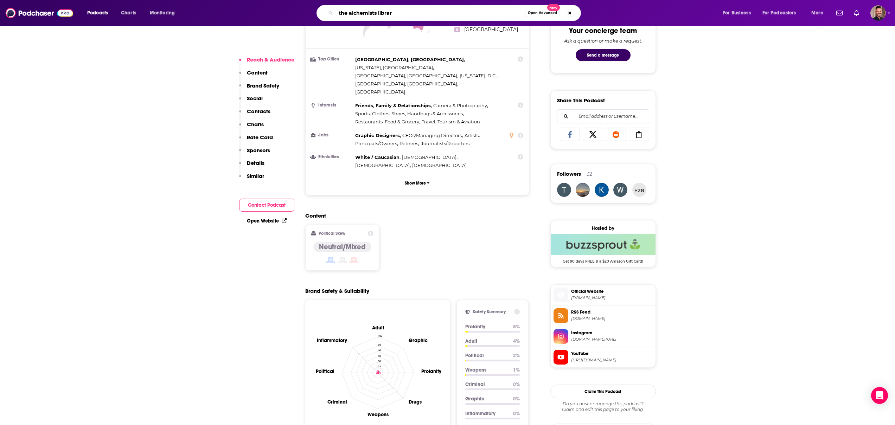  I want to click on span: Open Advanced, so click(542, 13).